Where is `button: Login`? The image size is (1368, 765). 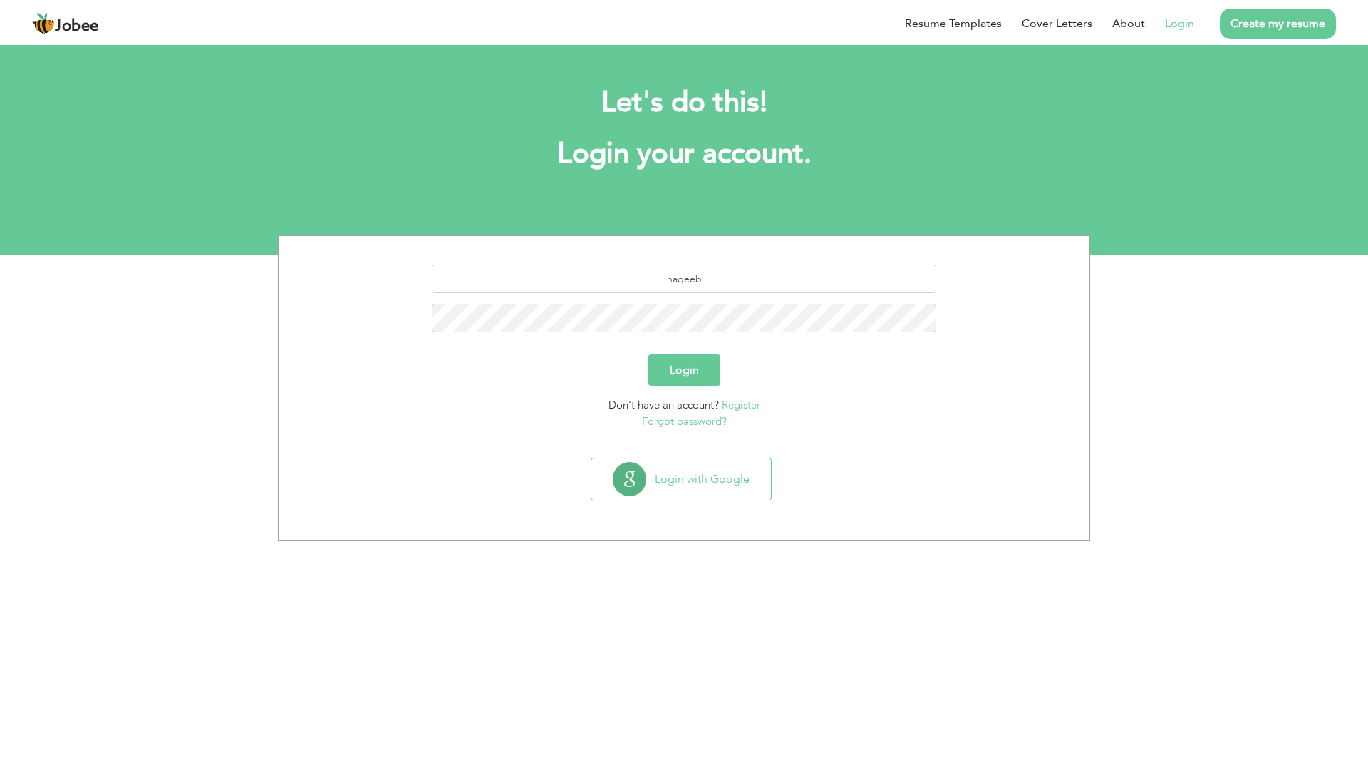 button: Login is located at coordinates (684, 370).